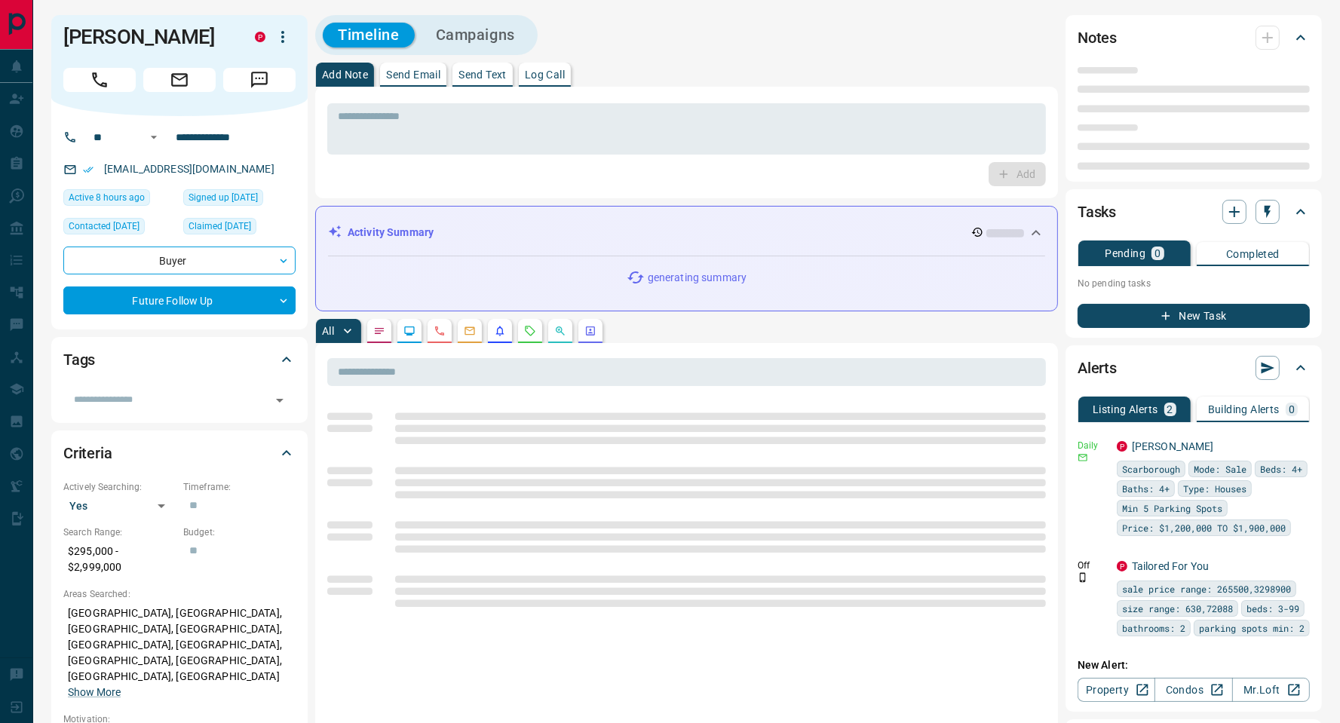 The height and width of the screenshot is (723, 1340). What do you see at coordinates (413, 75) in the screenshot?
I see `p: Send Email` at bounding box center [413, 75].